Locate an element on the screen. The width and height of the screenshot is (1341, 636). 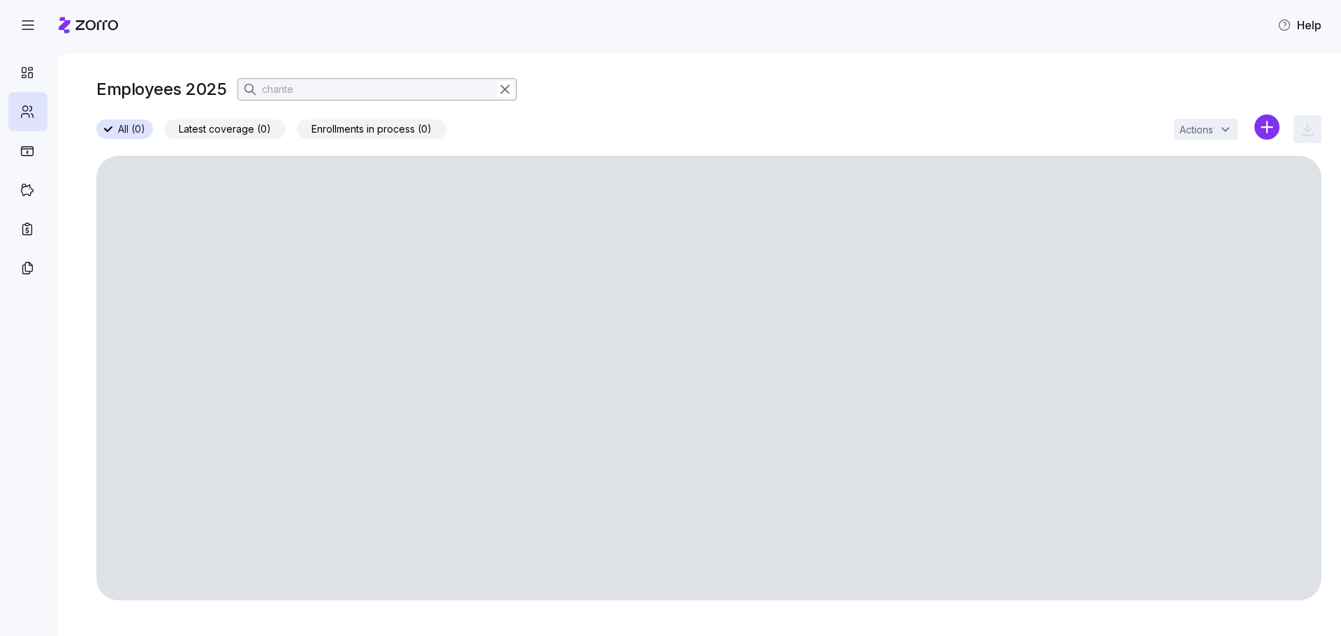
span: Help is located at coordinates (1299, 25).